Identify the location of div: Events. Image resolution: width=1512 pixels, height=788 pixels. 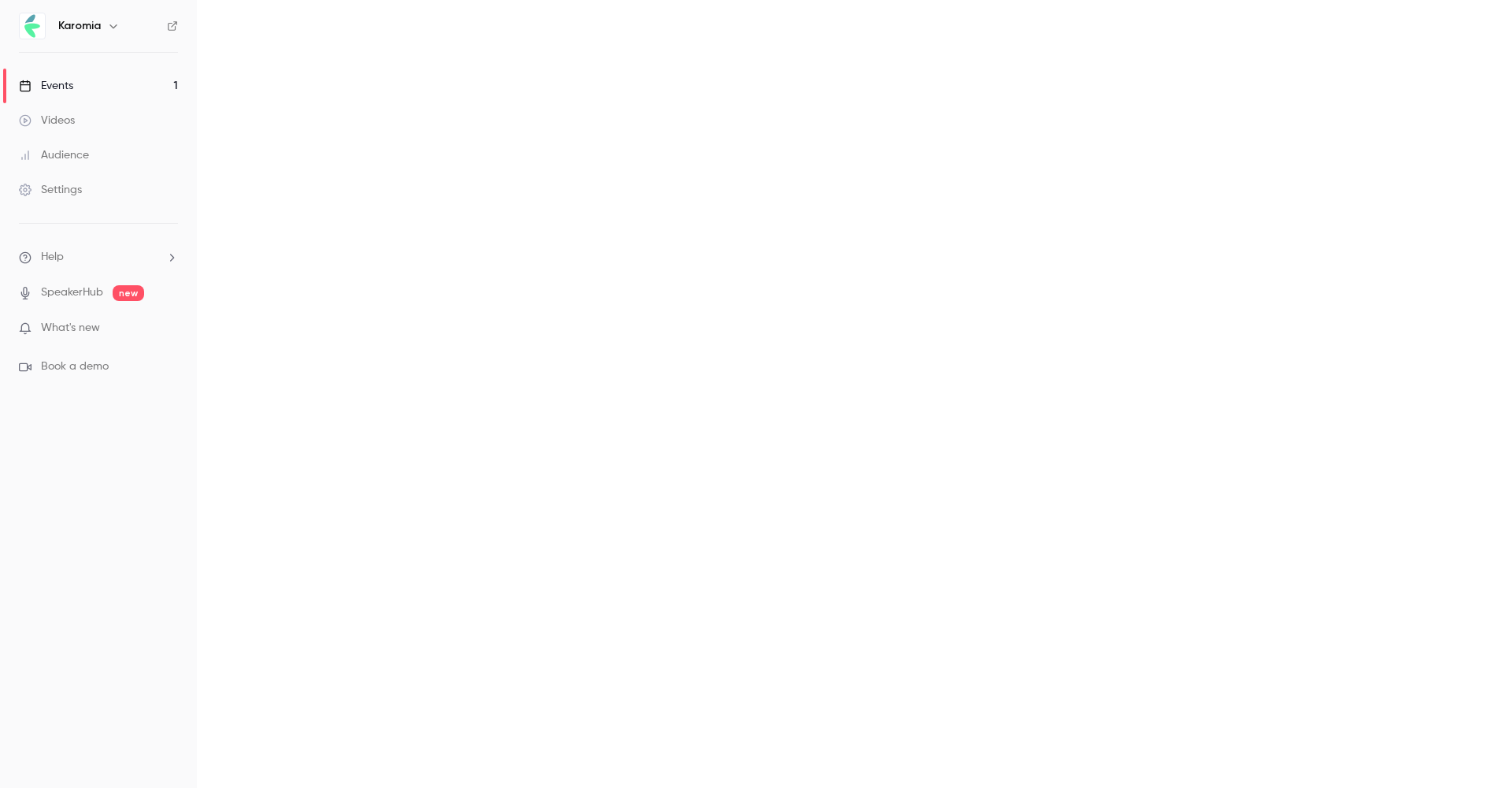
(45, 86).